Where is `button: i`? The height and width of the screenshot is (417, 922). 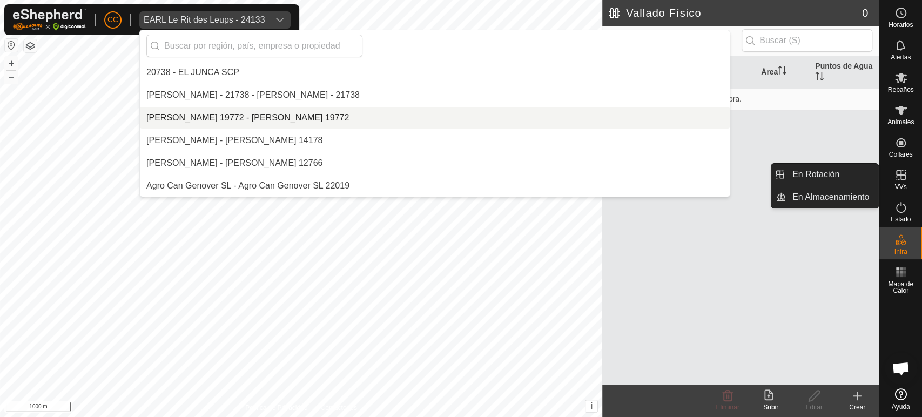
button: i is located at coordinates (592, 406).